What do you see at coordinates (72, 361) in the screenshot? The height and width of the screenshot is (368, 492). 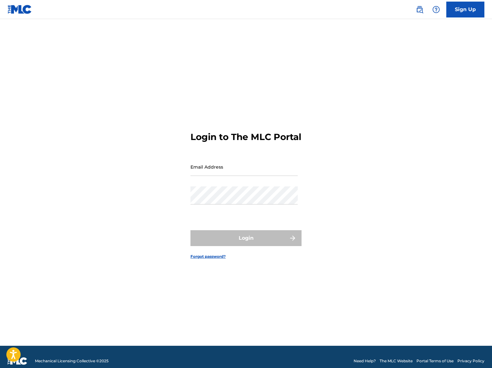 I see `span: Mechanical Licensing Collective © 2025` at bounding box center [72, 361].